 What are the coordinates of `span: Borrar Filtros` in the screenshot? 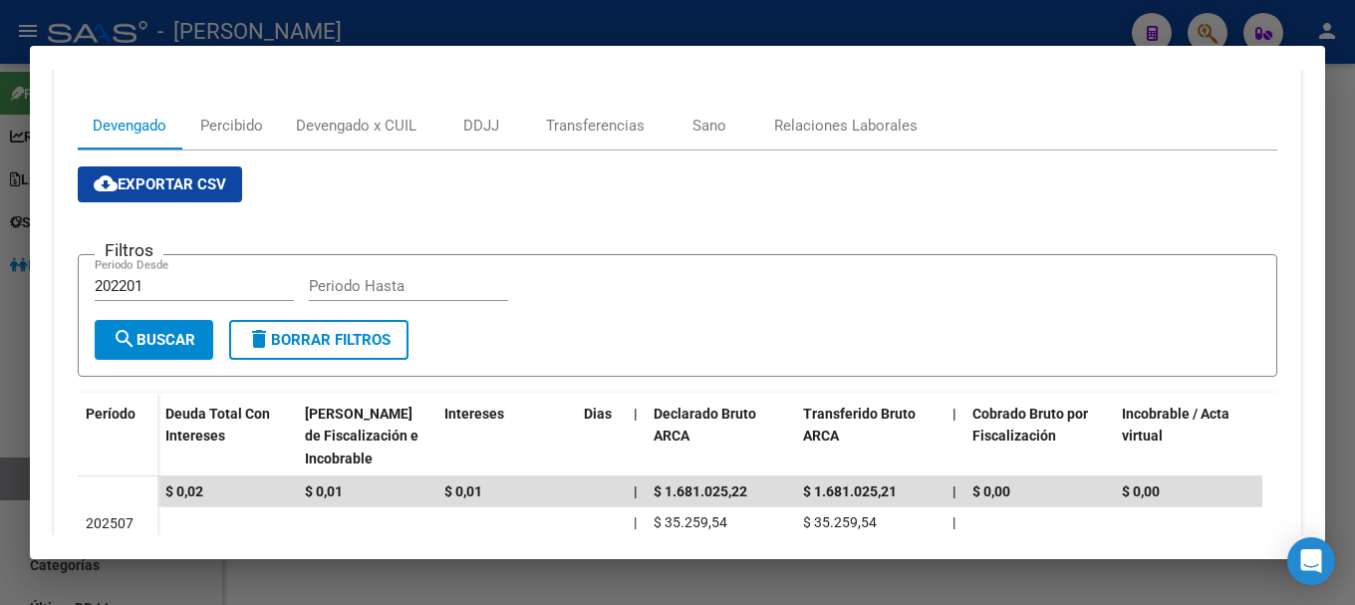 It's located at (319, 340).